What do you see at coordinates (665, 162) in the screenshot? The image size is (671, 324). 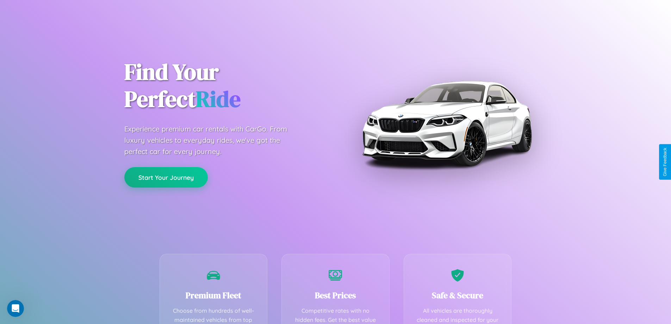 I see `div: Give Feedback` at bounding box center [665, 162].